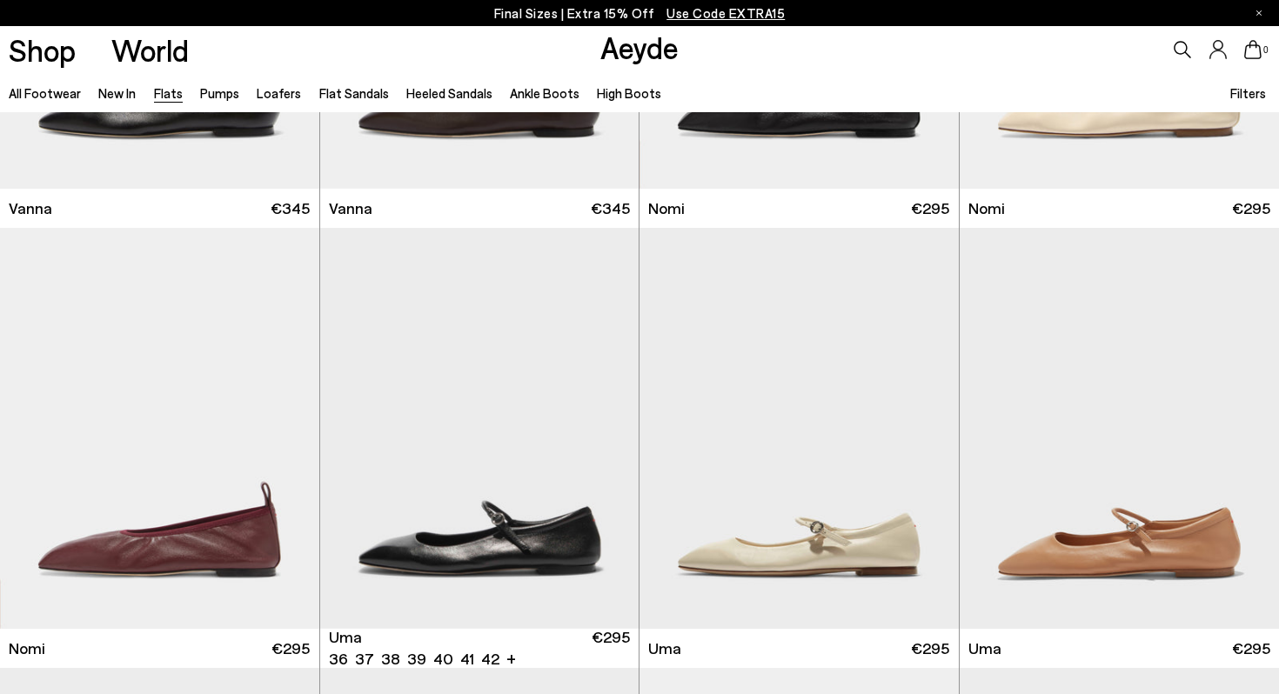  I want to click on a: Uma €295, so click(798, 648).